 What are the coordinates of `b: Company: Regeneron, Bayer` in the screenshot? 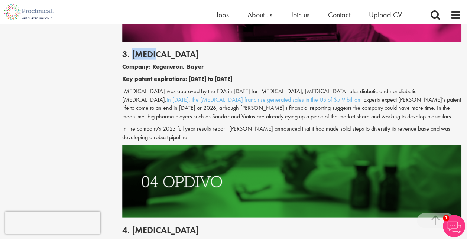 It's located at (163, 67).